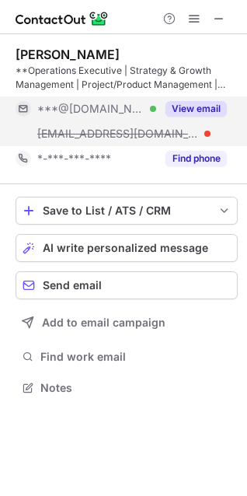 The image size is (247, 496). I want to click on span: Notes, so click(136, 388).